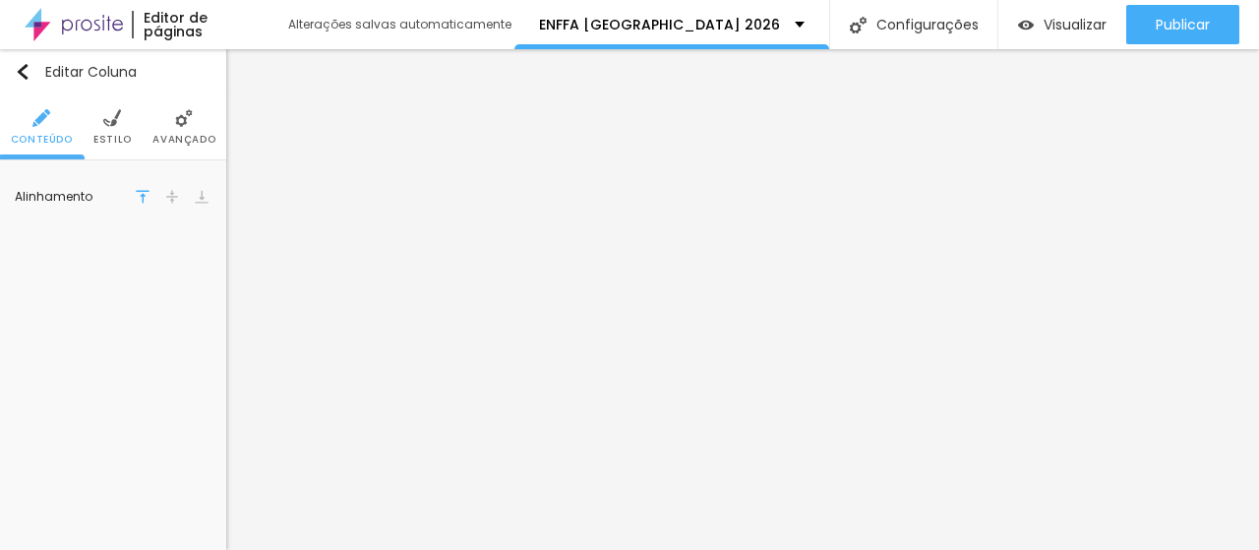 The image size is (1259, 550). Describe the element at coordinates (172, 197) in the screenshot. I see `img: shrink-vertical-1.svg` at that location.